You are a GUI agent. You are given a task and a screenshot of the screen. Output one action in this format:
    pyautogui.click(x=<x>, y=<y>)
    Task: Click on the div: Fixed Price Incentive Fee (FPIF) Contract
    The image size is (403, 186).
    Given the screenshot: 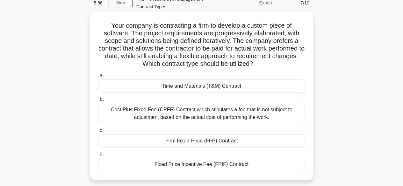 What is the action you would take?
    pyautogui.click(x=202, y=165)
    